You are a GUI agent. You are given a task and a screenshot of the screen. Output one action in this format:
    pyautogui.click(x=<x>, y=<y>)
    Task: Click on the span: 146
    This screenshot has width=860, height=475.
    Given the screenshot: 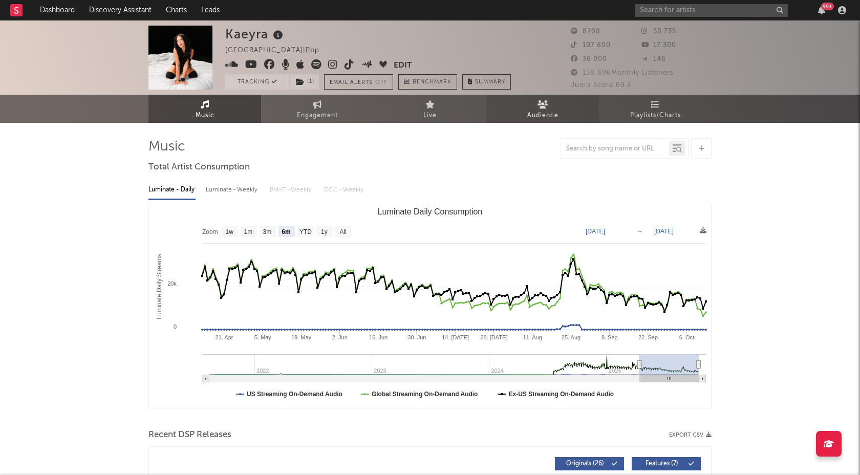 What is the action you would take?
    pyautogui.click(x=653, y=59)
    